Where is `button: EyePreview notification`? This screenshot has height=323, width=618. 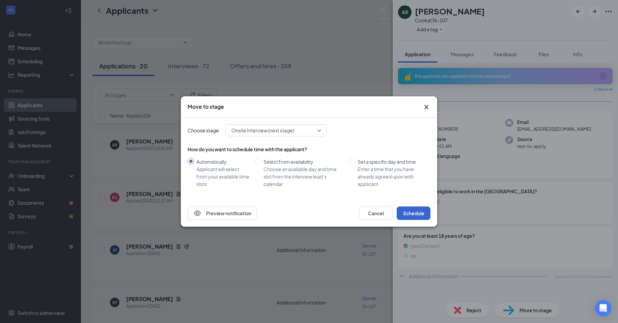 button: EyePreview notification is located at coordinates (222, 213).